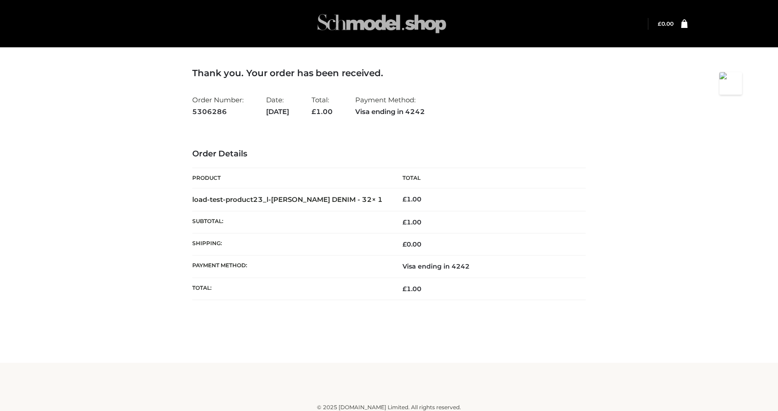 This screenshot has height=411, width=778. I want to click on h3: Order Details, so click(389, 154).